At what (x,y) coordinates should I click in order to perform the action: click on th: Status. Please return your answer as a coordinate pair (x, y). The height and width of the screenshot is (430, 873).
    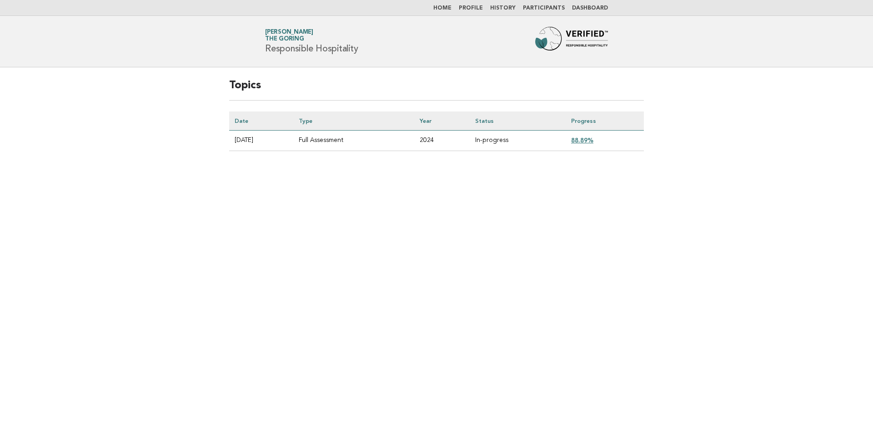
    Looking at the image, I should click on (518, 121).